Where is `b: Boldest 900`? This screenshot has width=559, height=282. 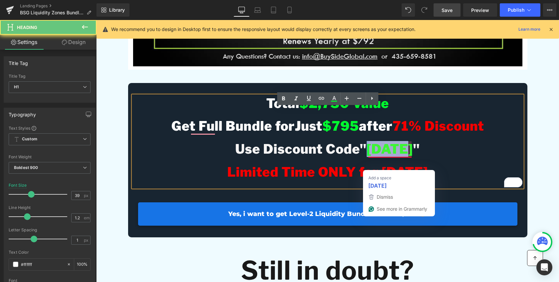
b: Boldest 900 is located at coordinates (26, 167).